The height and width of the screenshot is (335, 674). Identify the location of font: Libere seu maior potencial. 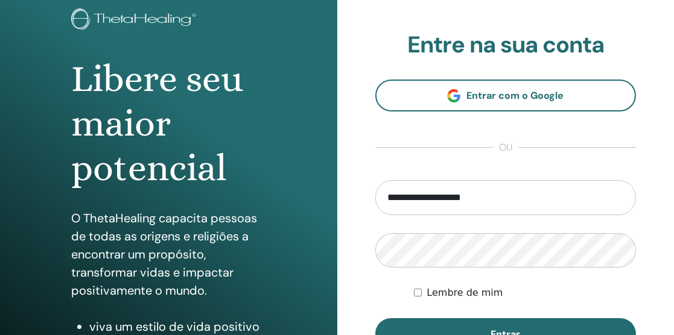
(157, 124).